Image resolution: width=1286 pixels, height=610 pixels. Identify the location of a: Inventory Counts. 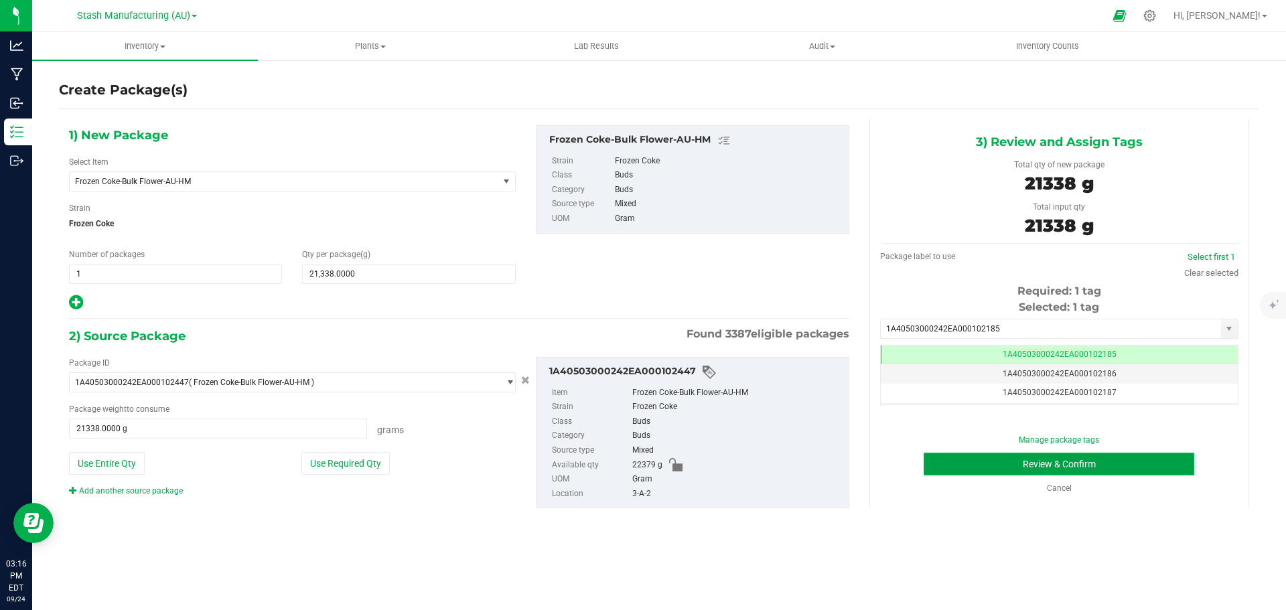
(1048, 46).